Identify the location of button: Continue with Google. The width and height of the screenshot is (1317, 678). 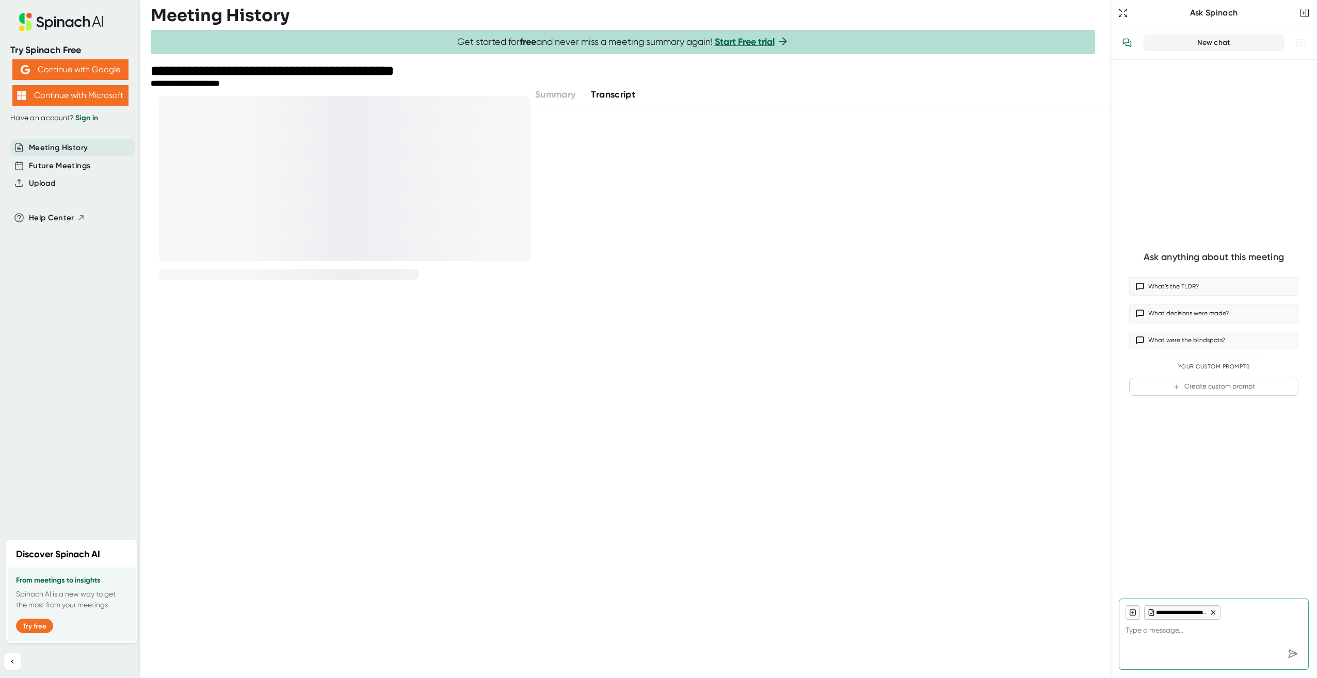
(70, 70).